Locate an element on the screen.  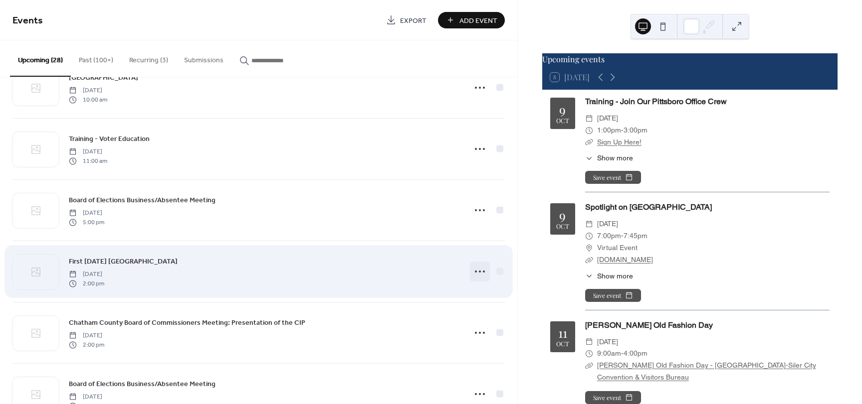
span: Export is located at coordinates (413, 20).